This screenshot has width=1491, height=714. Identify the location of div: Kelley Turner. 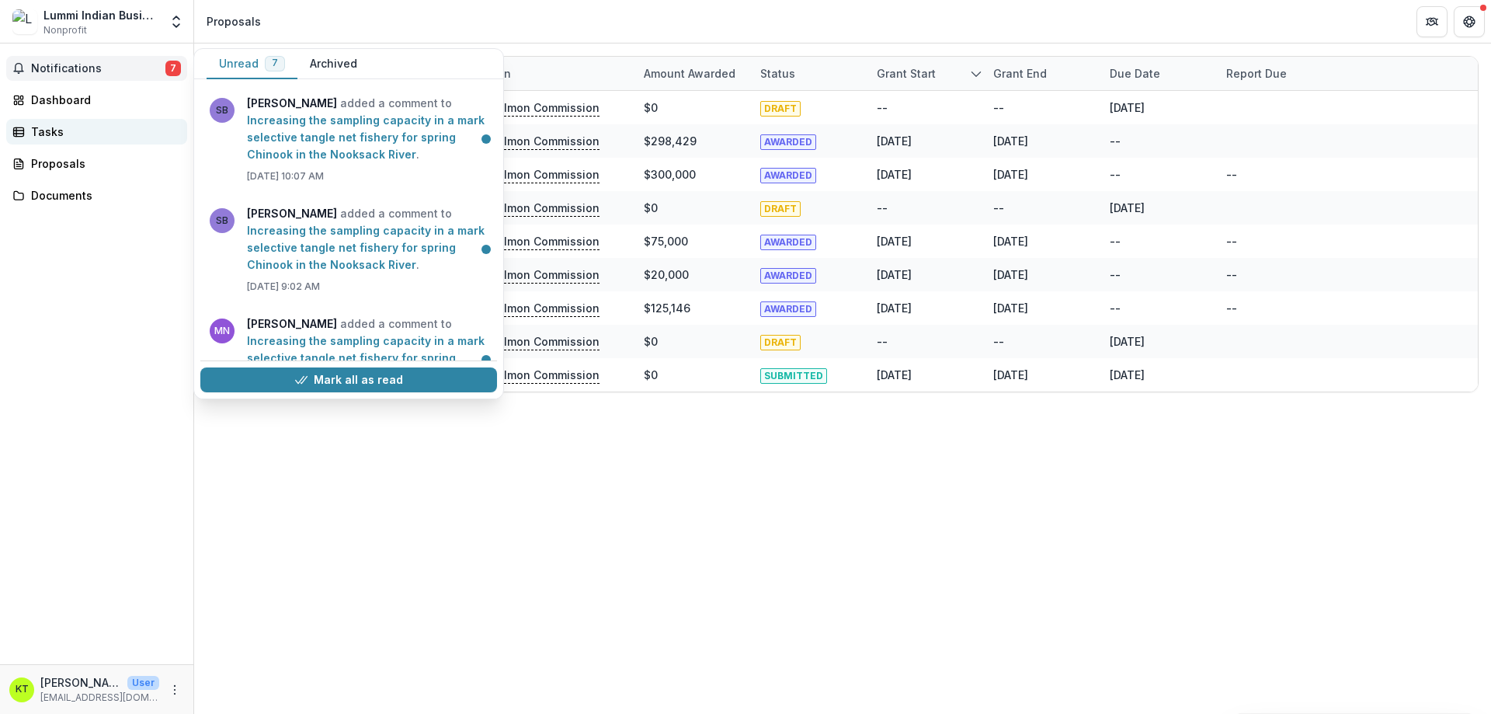
(22, 689).